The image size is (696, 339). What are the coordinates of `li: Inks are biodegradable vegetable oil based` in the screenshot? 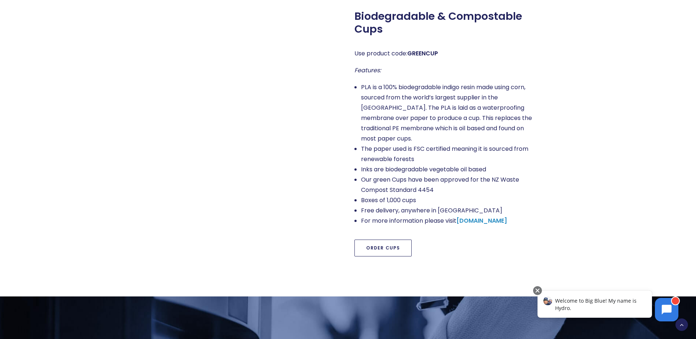 It's located at (446, 169).